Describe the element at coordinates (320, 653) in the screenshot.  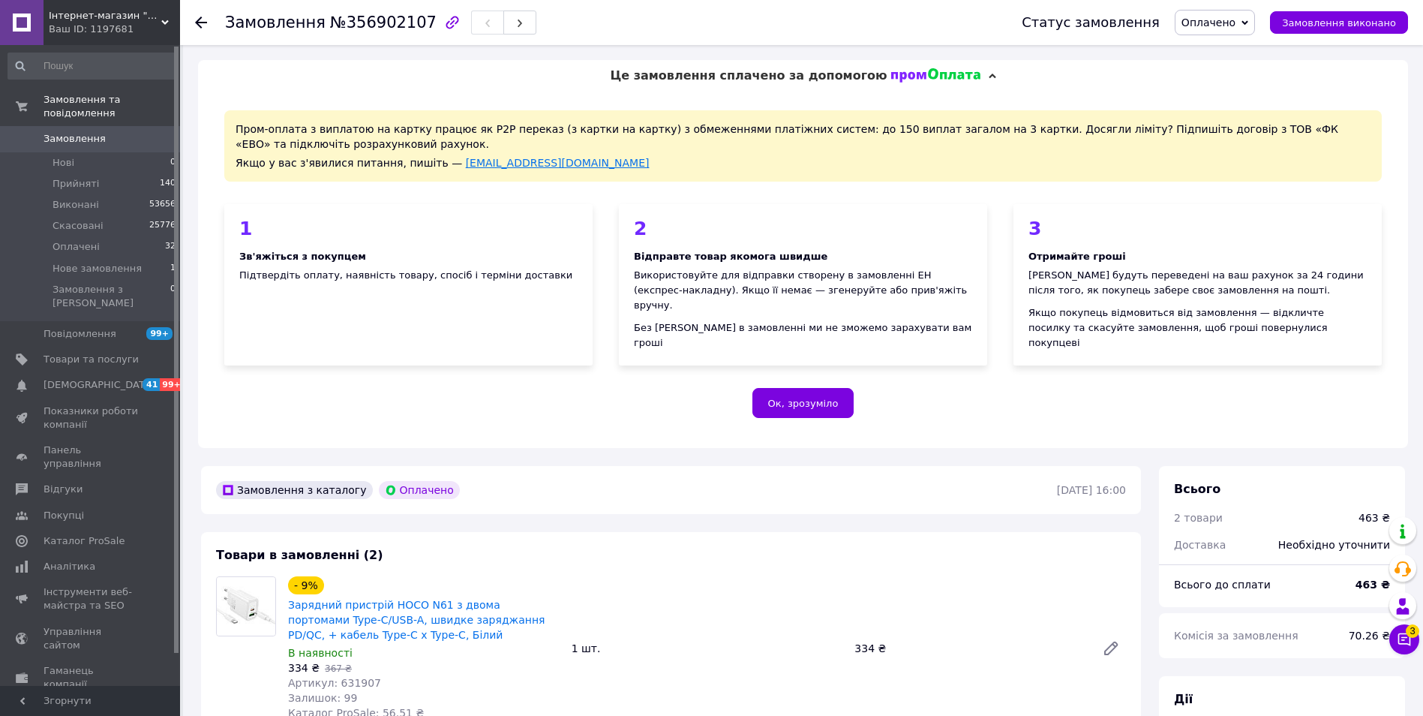
I see `span: В наявності` at that location.